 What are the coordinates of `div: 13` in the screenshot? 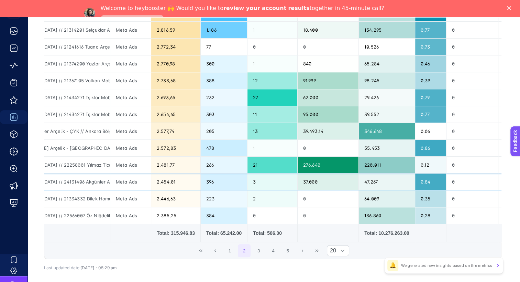 It's located at (272, 131).